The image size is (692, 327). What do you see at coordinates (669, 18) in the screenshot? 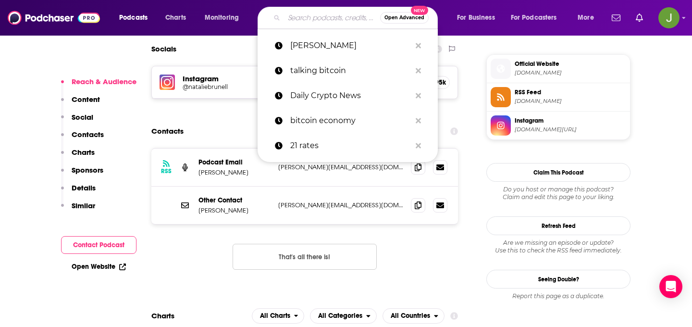
I see `span: Logged in as jon47193` at bounding box center [669, 18].